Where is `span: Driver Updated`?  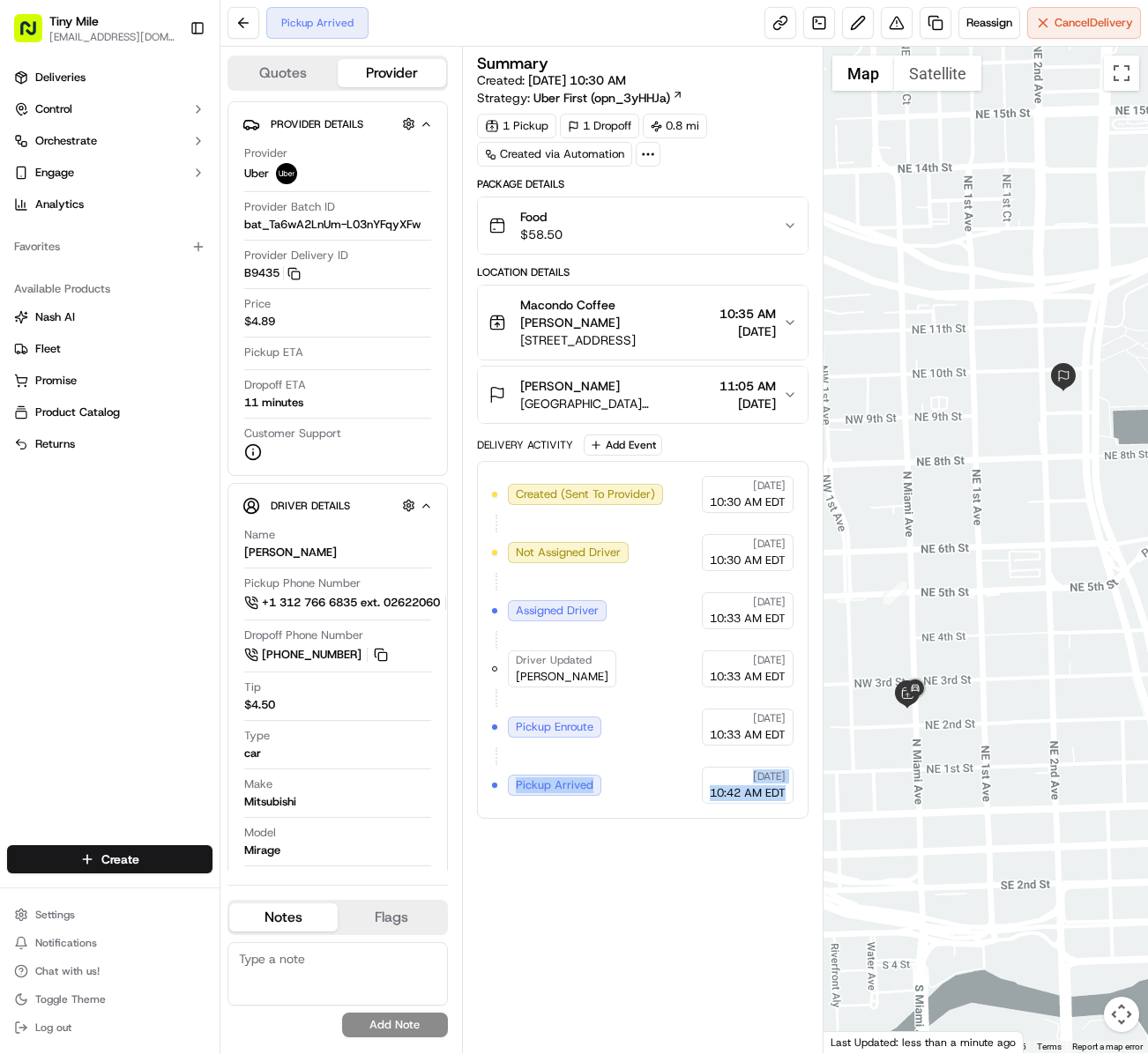 span: Driver Updated is located at coordinates (554, 661).